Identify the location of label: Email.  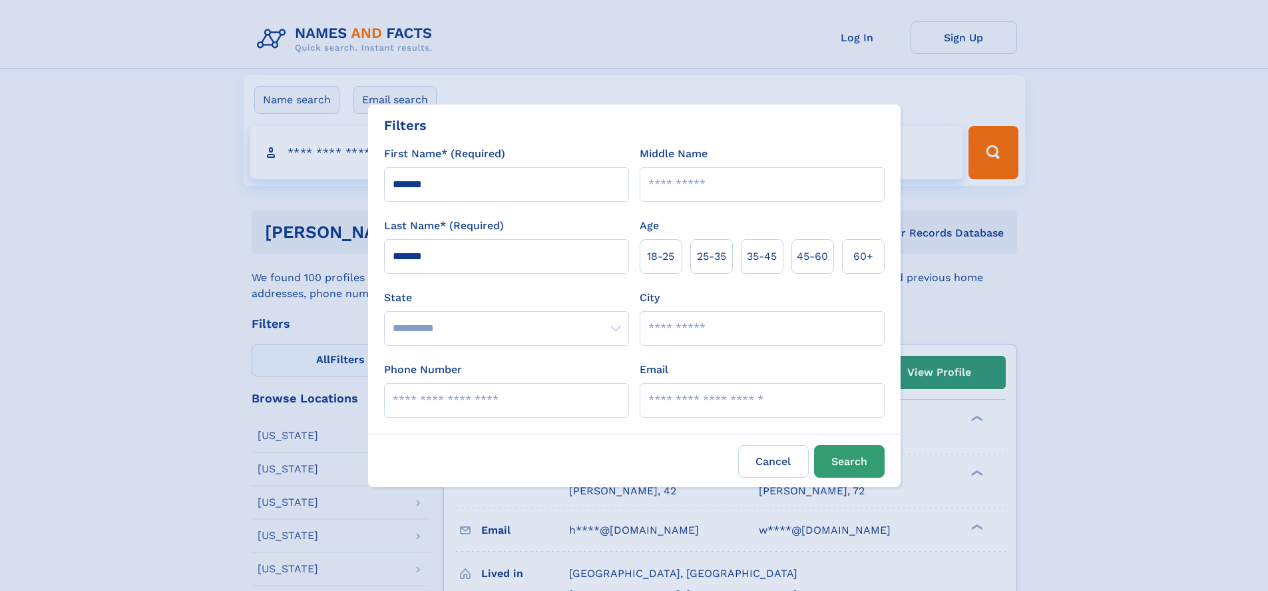
(654, 369).